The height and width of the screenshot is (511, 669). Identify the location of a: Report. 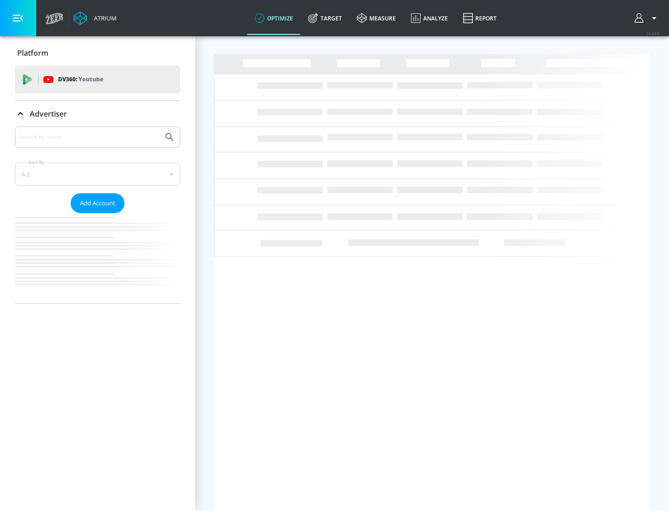
(479, 18).